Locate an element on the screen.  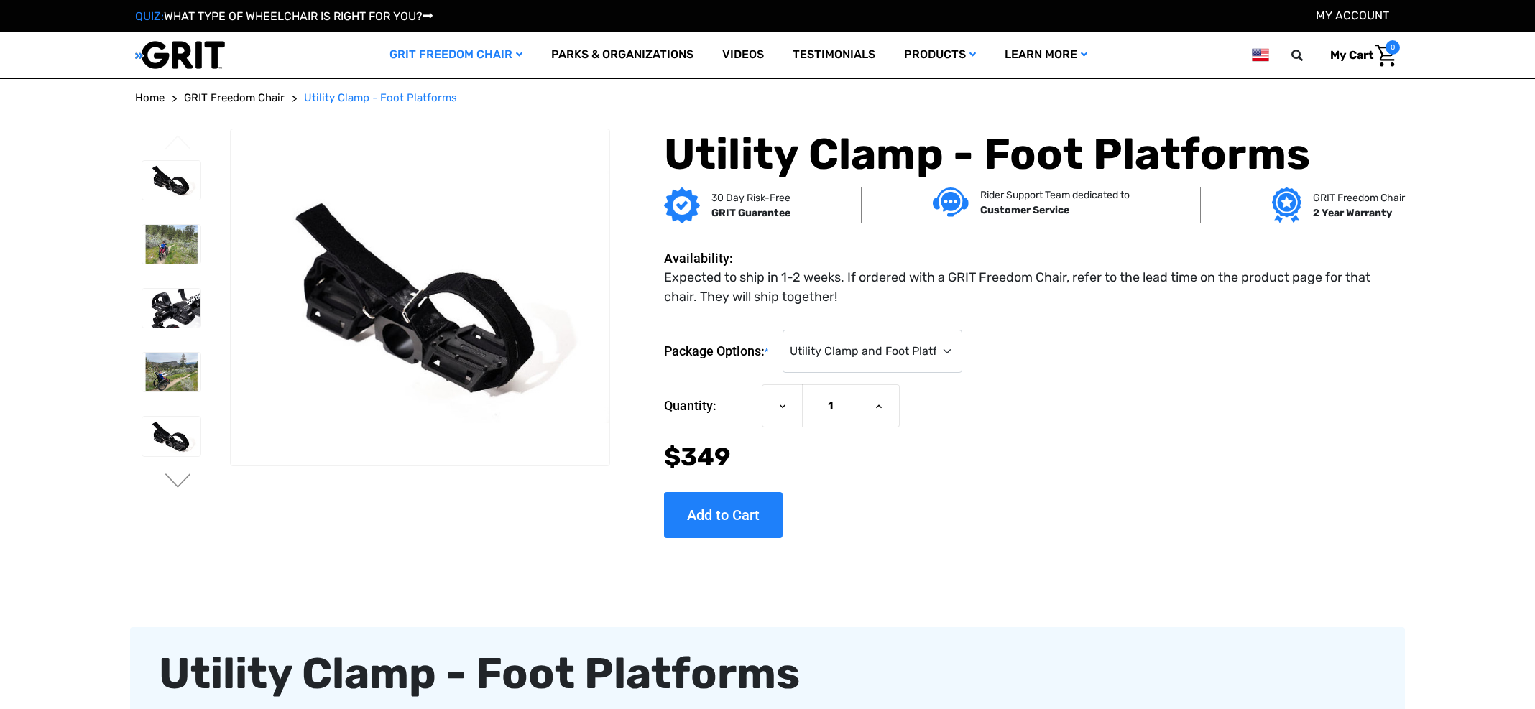
img: Customer service is located at coordinates (951, 202).